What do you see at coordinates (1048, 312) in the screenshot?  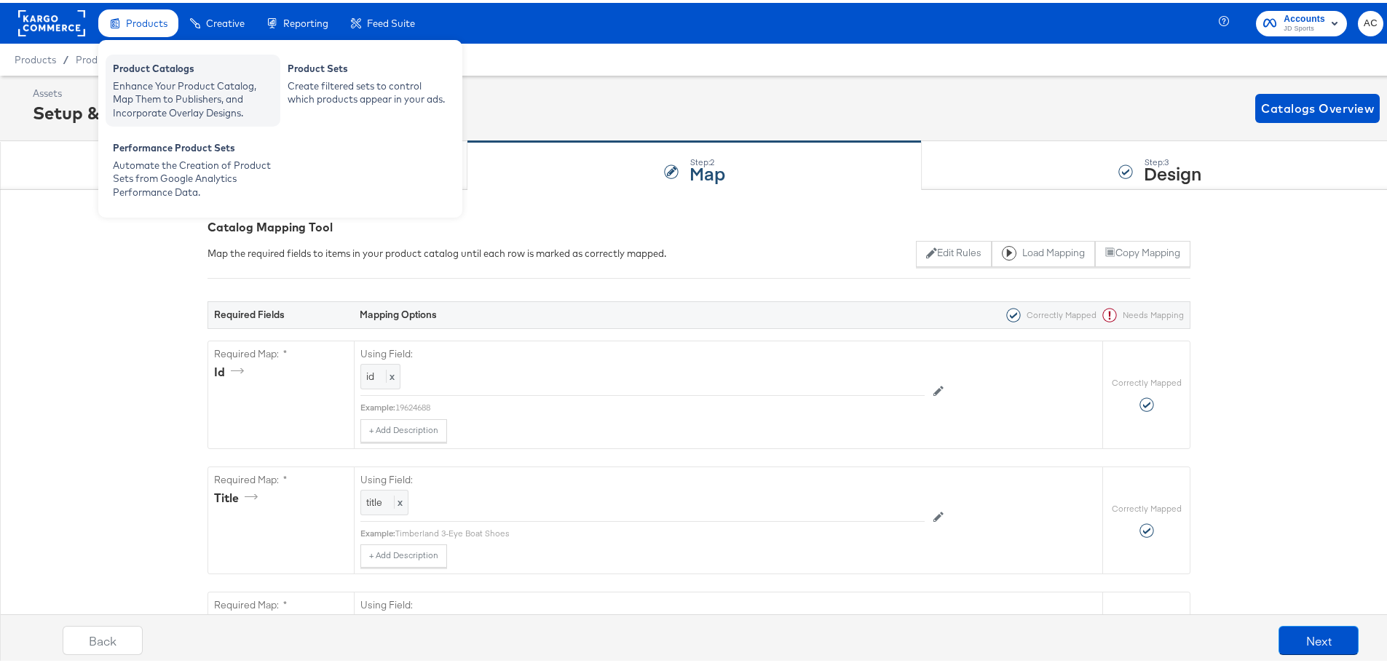 I see `div: Correctly Mapped` at bounding box center [1048, 312].